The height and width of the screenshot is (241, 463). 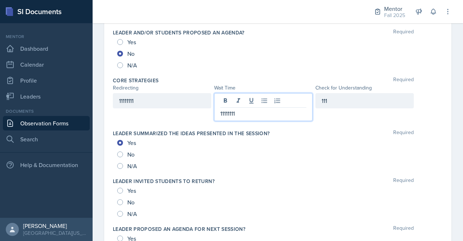 I want to click on label: Core Strategies, so click(x=136, y=80).